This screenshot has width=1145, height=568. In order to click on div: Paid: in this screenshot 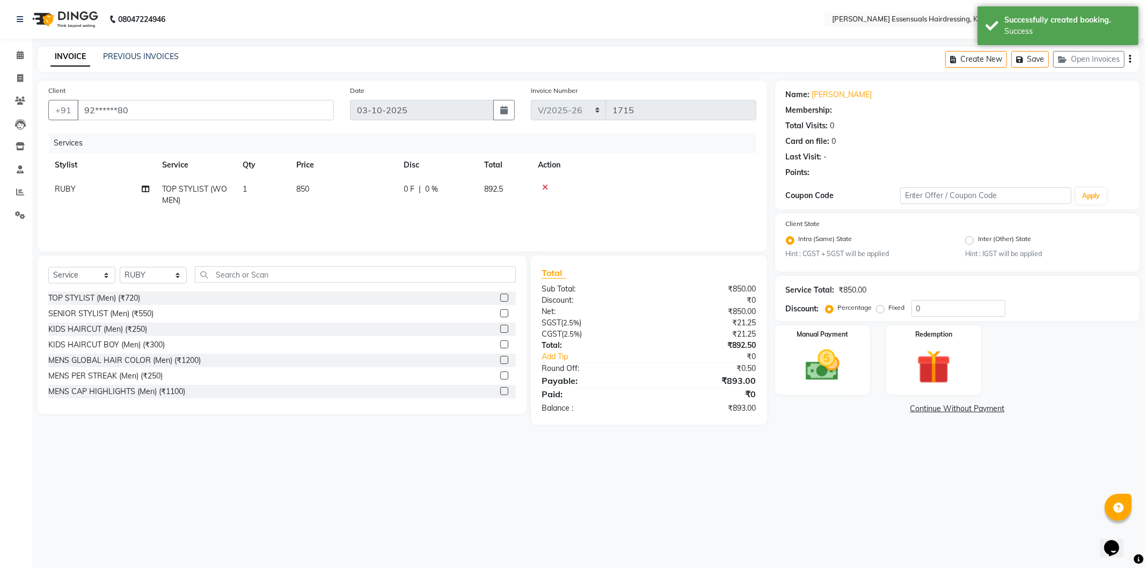, I will do `click(591, 394)`.